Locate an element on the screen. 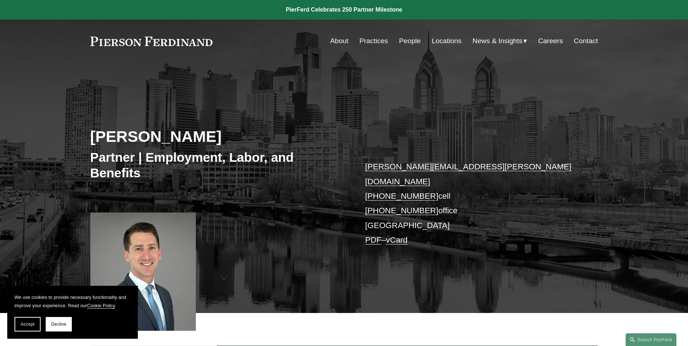  a: PDF is located at coordinates (373, 240).